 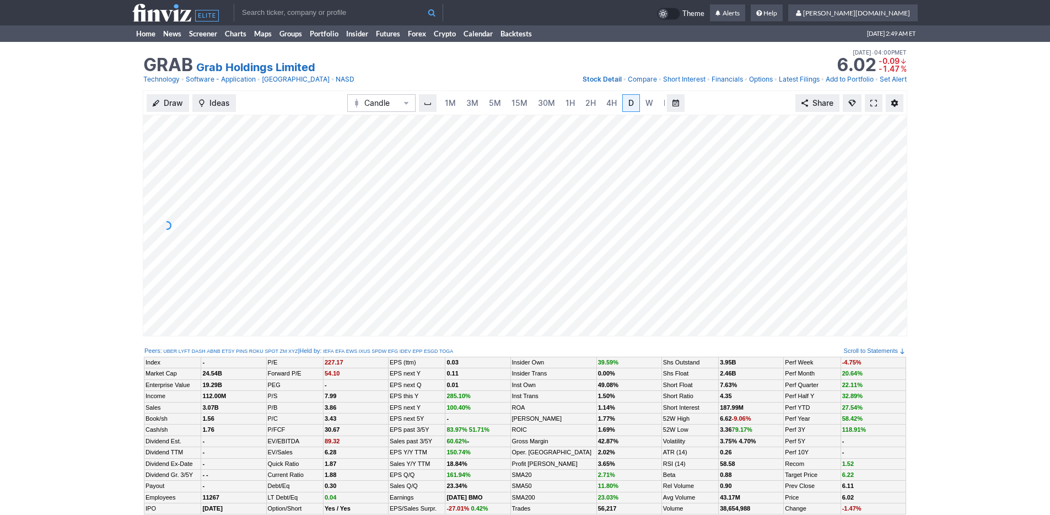 What do you see at coordinates (726, 452) in the screenshot?
I see `b: 0.26` at bounding box center [726, 452].